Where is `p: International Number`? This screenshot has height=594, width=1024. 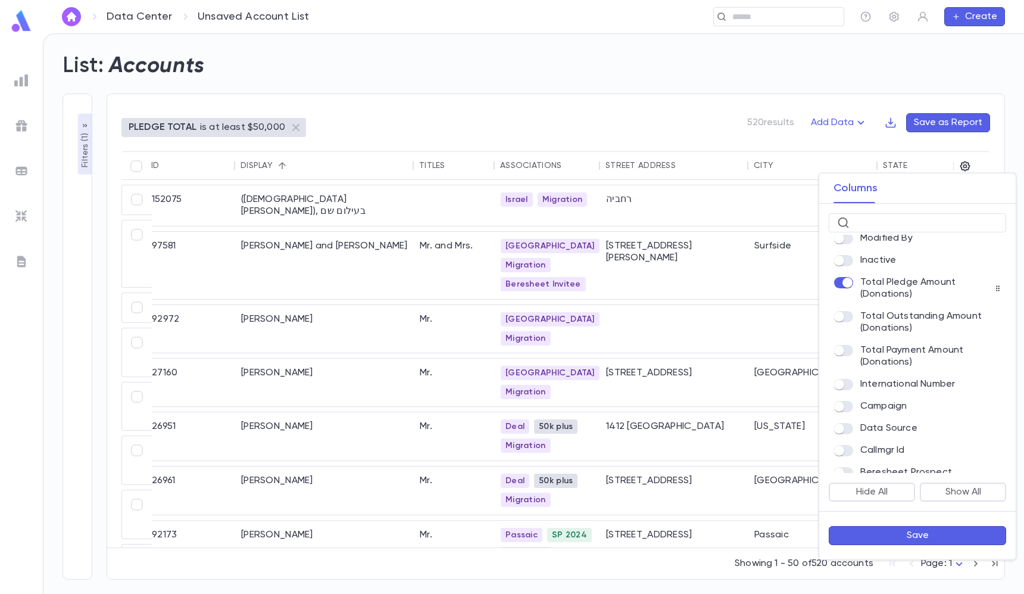 p: International Number is located at coordinates (908, 384).